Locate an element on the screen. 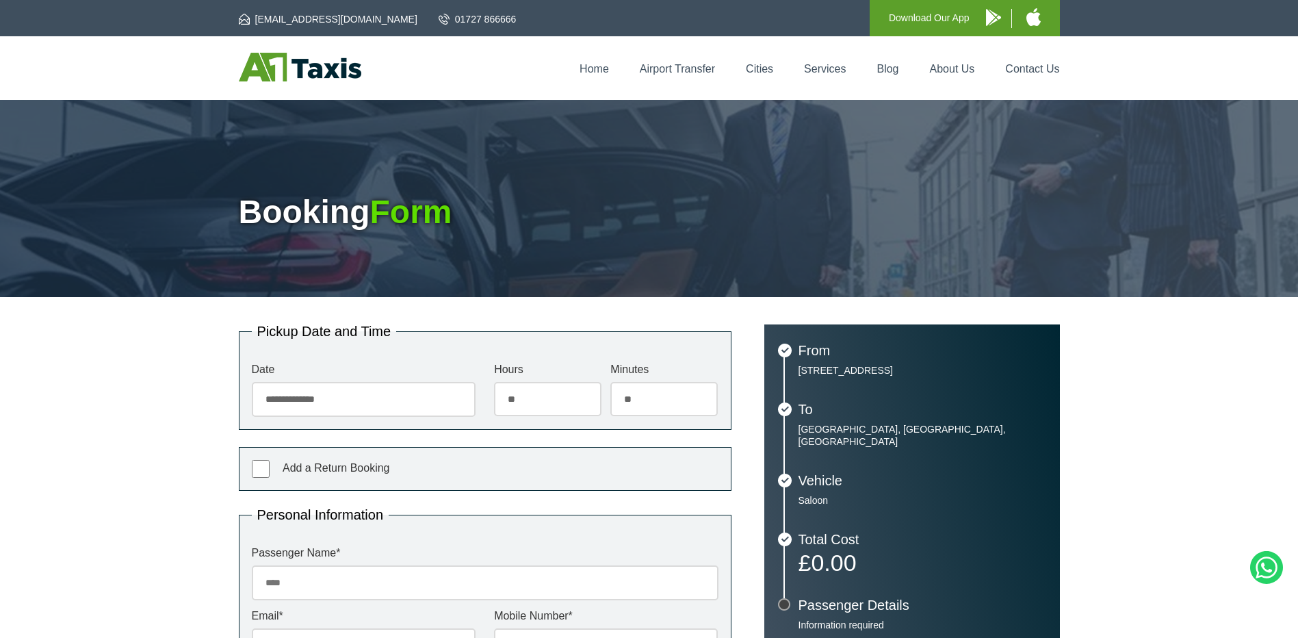 The width and height of the screenshot is (1298, 638). a: 01727 866666 is located at coordinates (478, 19).